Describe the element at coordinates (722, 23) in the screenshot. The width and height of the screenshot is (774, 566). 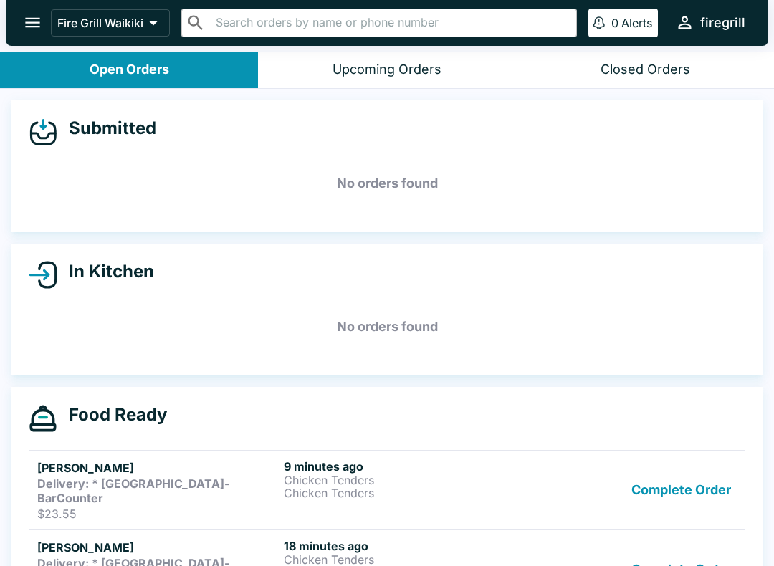
I see `div: firegrill` at that location.